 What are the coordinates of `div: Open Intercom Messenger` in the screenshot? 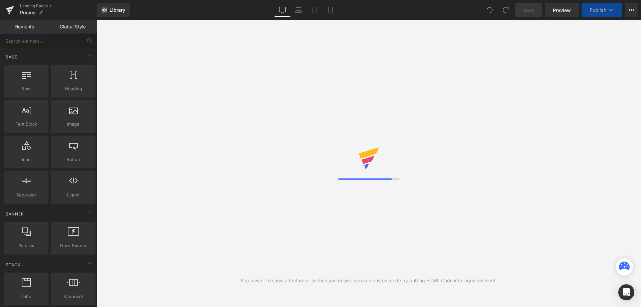 It's located at (627, 292).